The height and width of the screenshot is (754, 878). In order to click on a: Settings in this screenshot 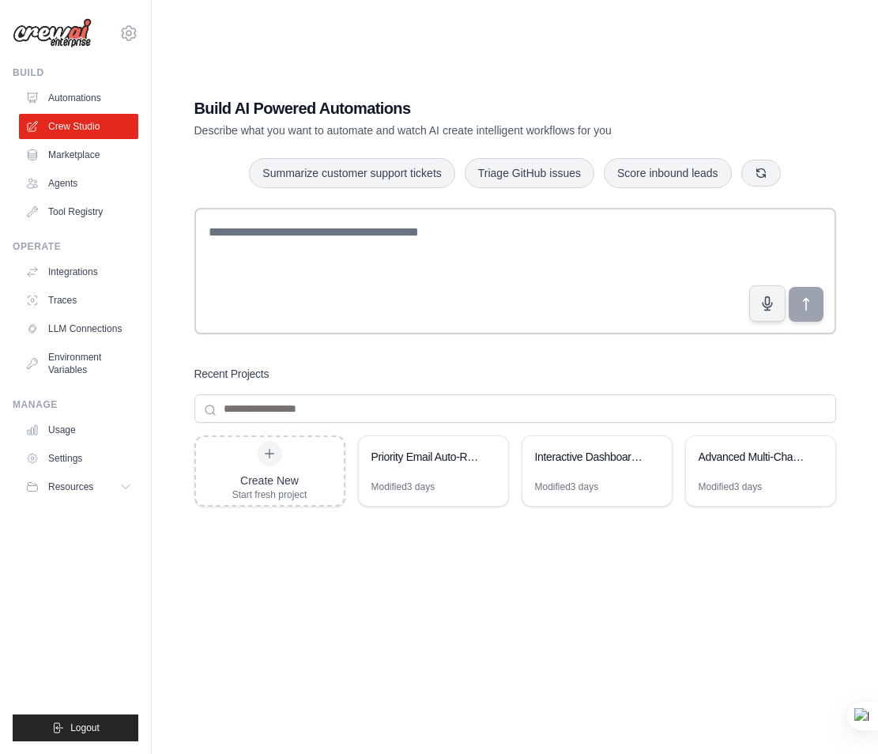, I will do `click(78, 458)`.